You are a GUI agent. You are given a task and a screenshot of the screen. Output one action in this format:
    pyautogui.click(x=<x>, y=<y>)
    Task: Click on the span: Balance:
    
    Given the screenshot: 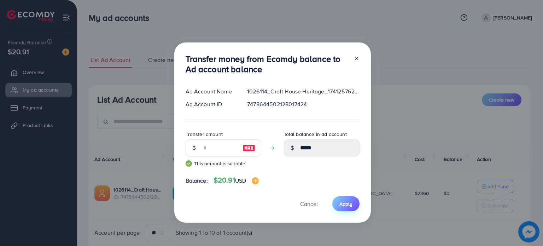 What is the action you would take?
    pyautogui.click(x=196, y=180)
    